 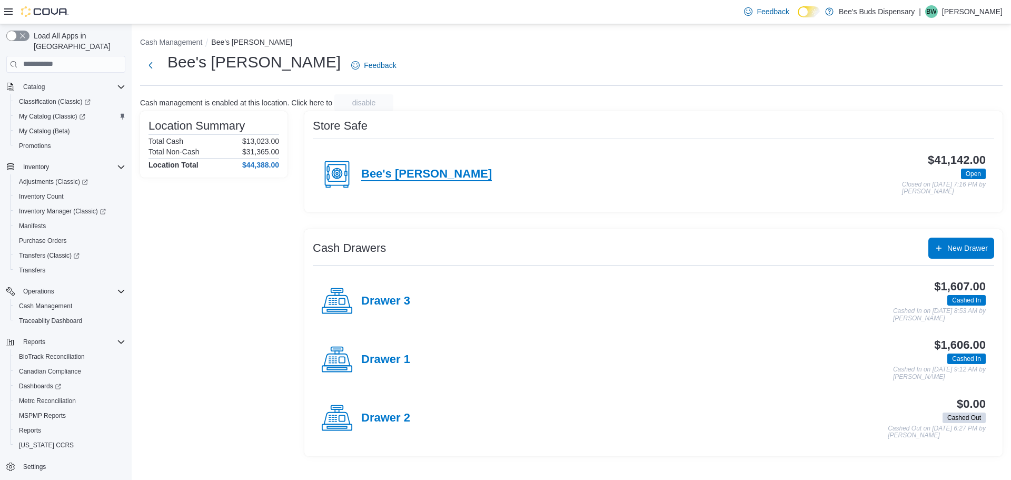 I want to click on button: Traceabilty Dashboard, so click(x=70, y=321).